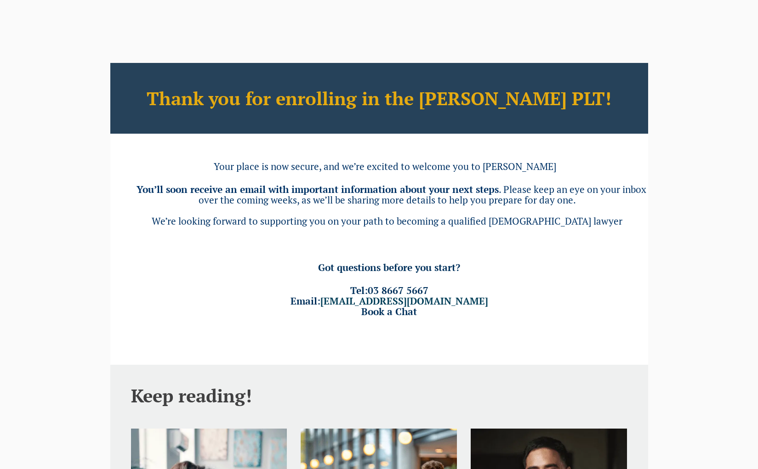 The width and height of the screenshot is (758, 469). Describe the element at coordinates (389, 291) in the screenshot. I see `span: Tel:` at that location.